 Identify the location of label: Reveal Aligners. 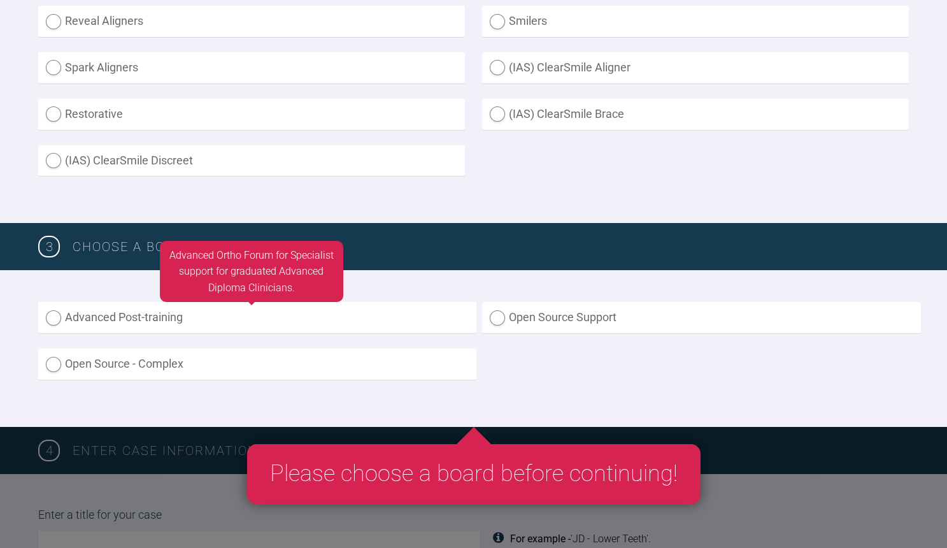
(252, 21).